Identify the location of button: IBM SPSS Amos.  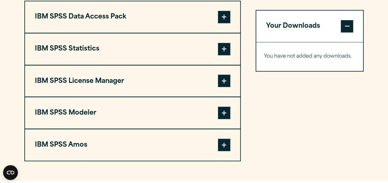
(132, 145).